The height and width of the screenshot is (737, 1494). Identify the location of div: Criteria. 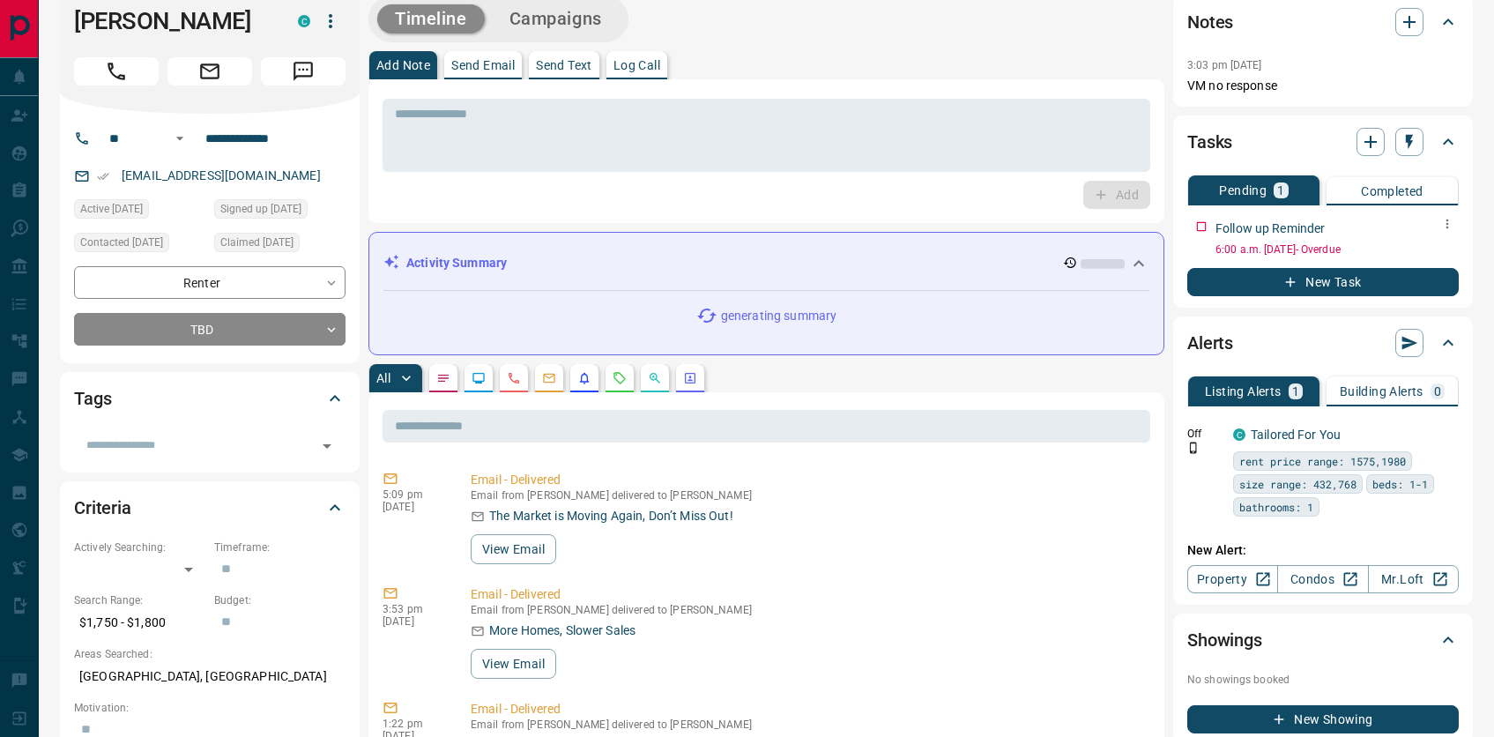
(210, 508).